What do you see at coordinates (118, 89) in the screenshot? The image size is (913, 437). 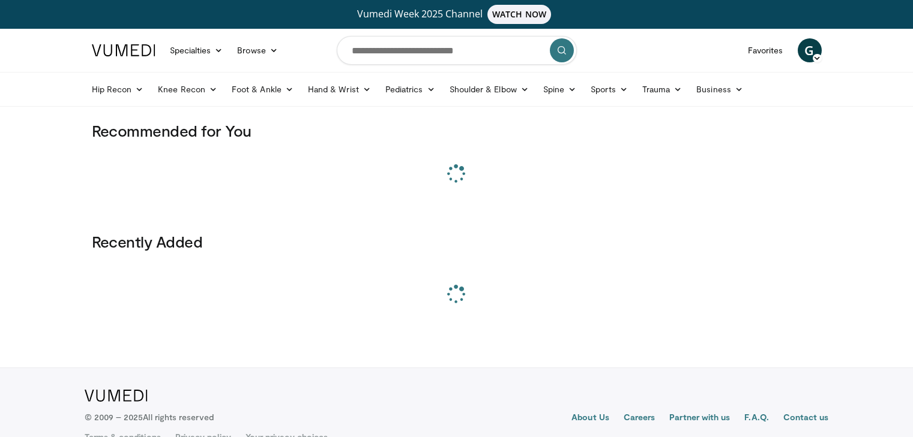 I see `a: Hip Recon` at bounding box center [118, 89].